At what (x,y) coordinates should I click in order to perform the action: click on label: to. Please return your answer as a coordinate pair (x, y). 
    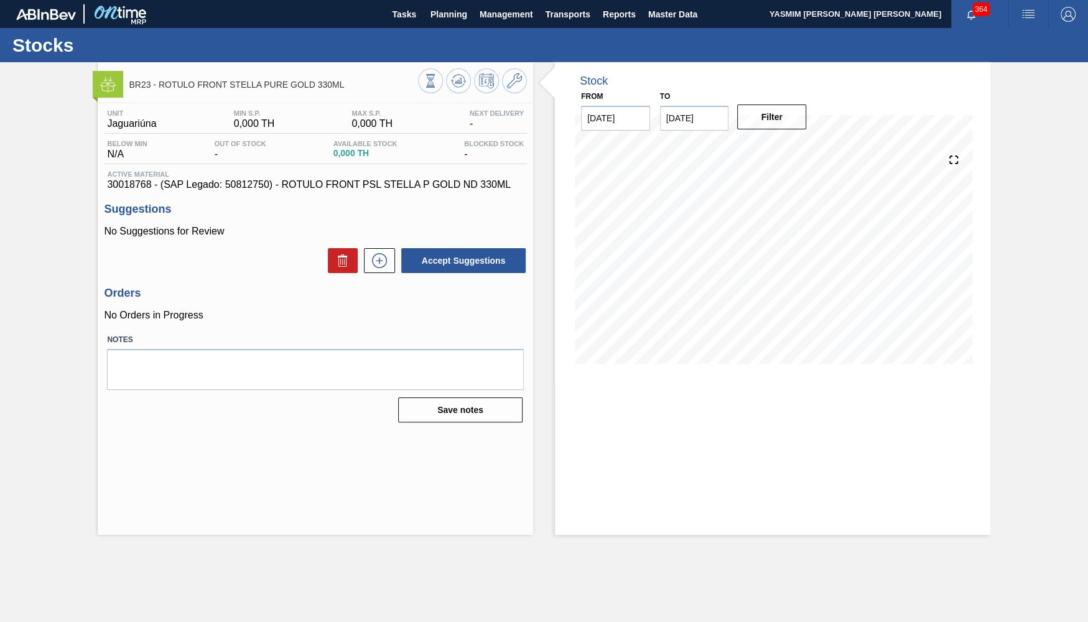
    Looking at the image, I should click on (665, 96).